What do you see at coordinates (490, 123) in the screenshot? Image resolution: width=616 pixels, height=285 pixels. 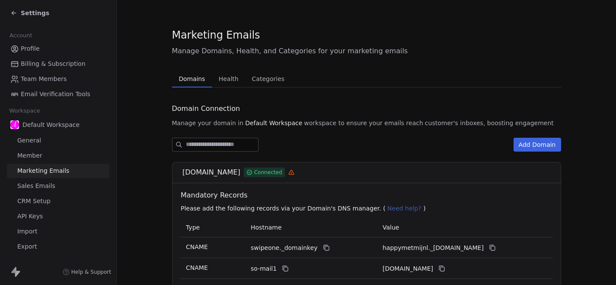 I see `span: customer's inboxes, boosting engagement` at bounding box center [490, 123].